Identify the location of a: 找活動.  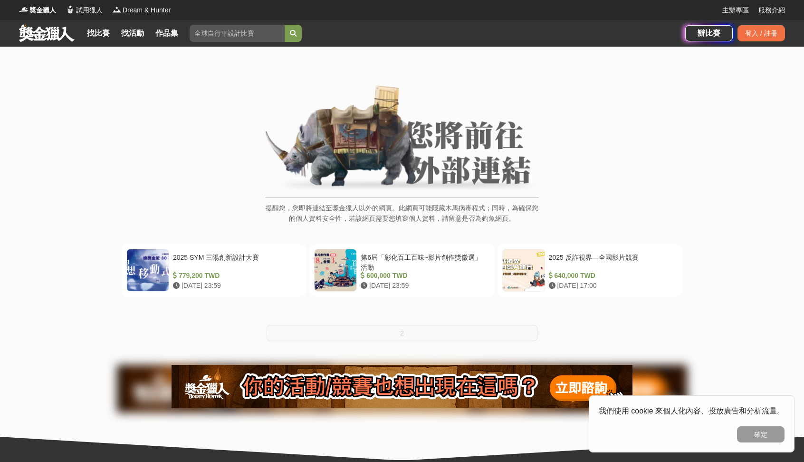
(133, 33).